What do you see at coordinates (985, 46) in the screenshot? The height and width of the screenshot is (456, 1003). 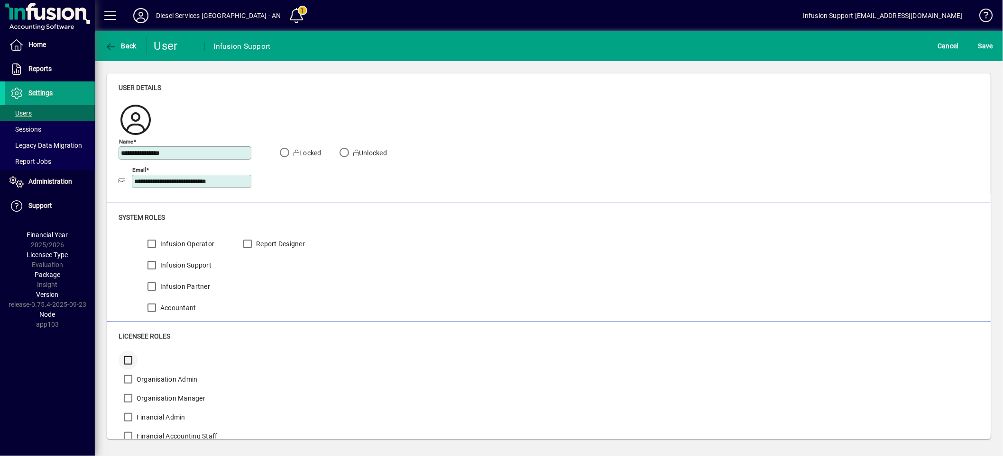 I see `button: Save` at bounding box center [985, 46].